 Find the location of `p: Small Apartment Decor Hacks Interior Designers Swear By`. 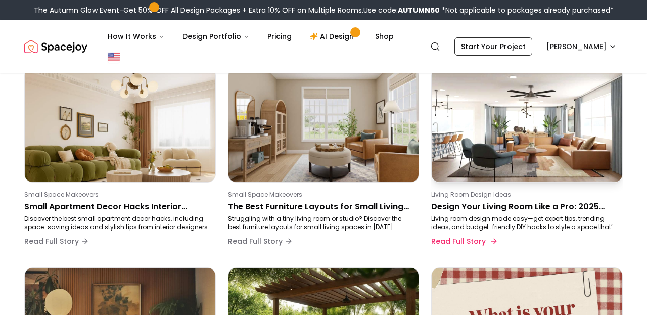

p: Small Apartment Decor Hacks Interior Designers Swear By is located at coordinates (118, 207).